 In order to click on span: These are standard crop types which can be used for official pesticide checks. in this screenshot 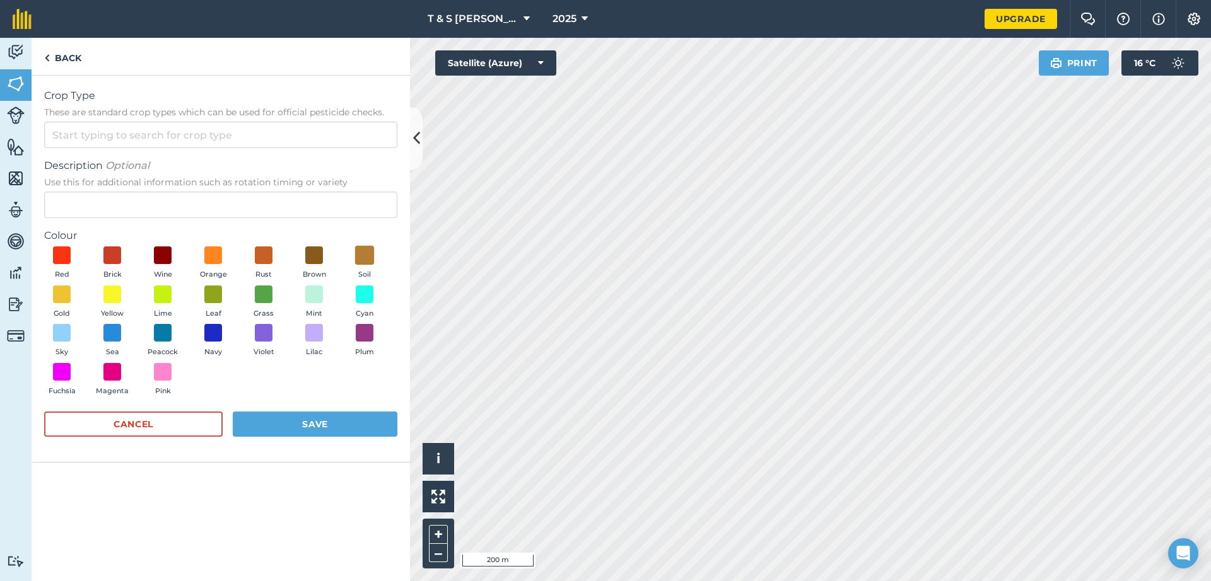, I will do `click(221, 112)`.